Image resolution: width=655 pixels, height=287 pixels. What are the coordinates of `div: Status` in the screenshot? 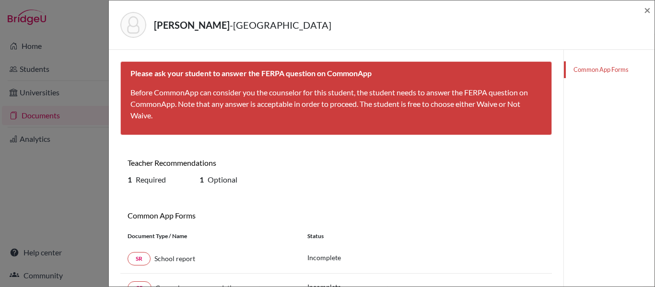 It's located at (426, 236).